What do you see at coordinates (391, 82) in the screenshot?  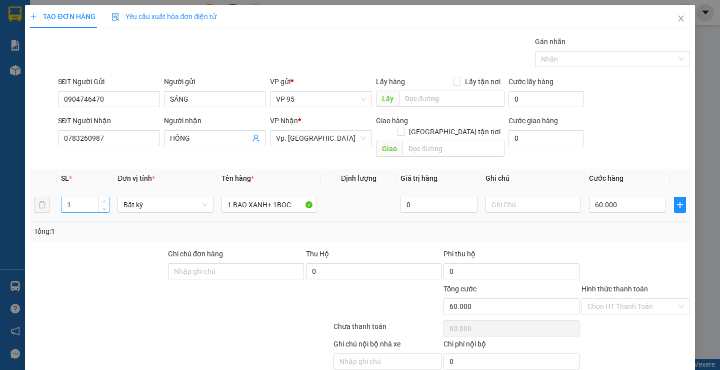 I see `span: Lấy hàng` at bounding box center [391, 82].